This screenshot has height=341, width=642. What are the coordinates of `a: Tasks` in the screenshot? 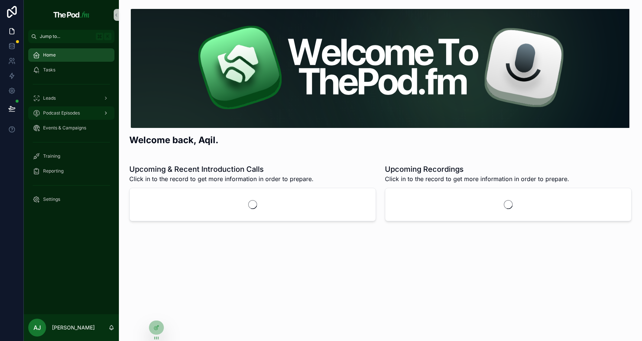 It's located at (71, 70).